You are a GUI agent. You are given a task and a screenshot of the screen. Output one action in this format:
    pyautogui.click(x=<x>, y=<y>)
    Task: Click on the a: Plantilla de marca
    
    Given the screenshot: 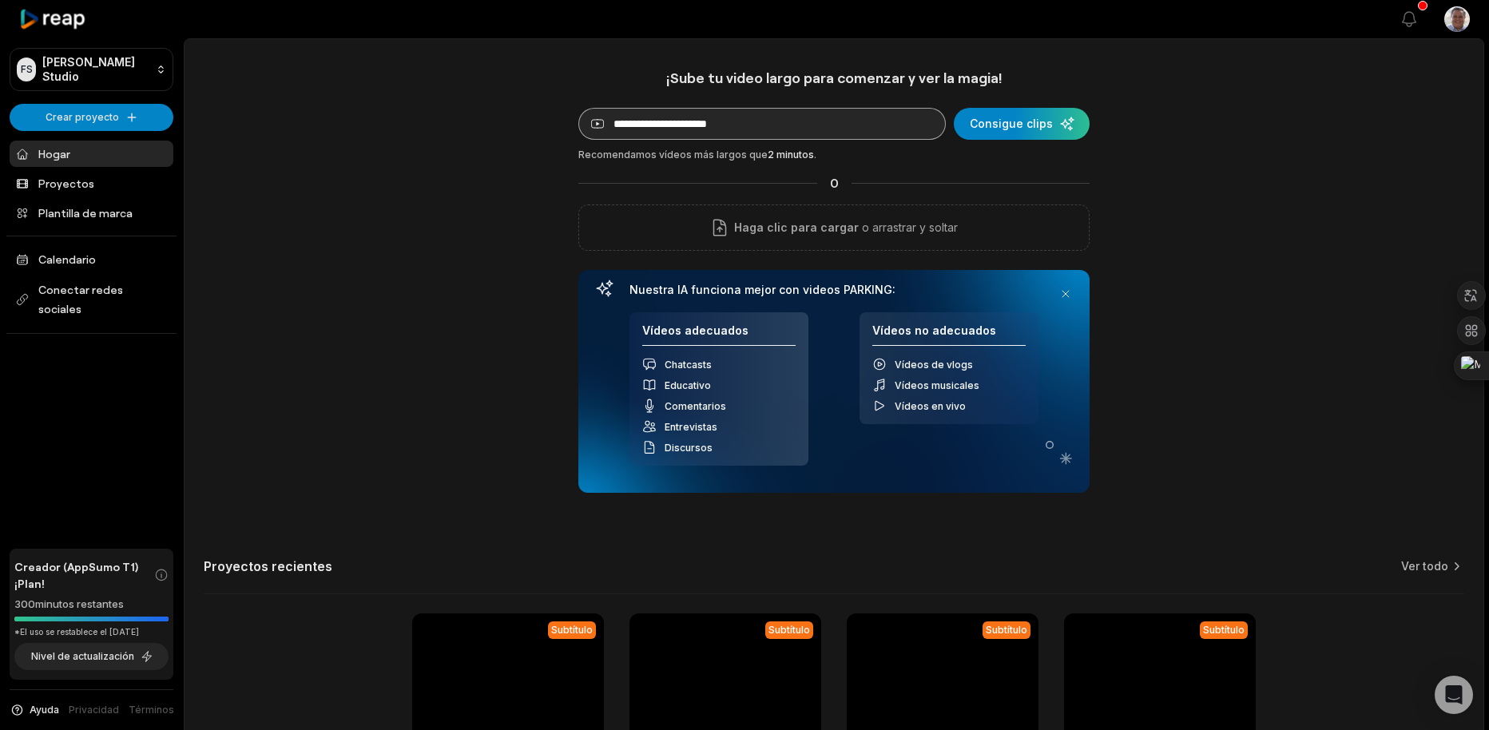 What is the action you would take?
    pyautogui.click(x=91, y=212)
    